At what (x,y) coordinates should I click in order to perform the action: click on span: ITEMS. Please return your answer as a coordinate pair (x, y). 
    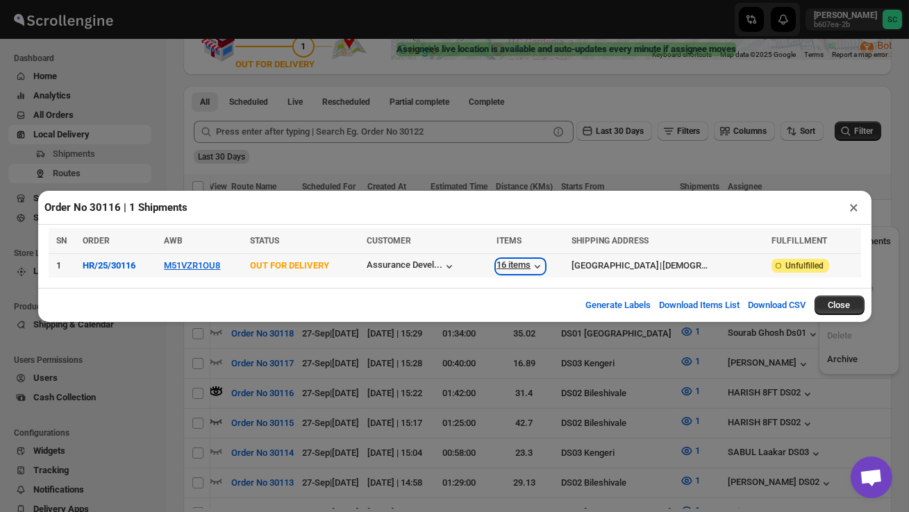
    Looking at the image, I should click on (509, 241).